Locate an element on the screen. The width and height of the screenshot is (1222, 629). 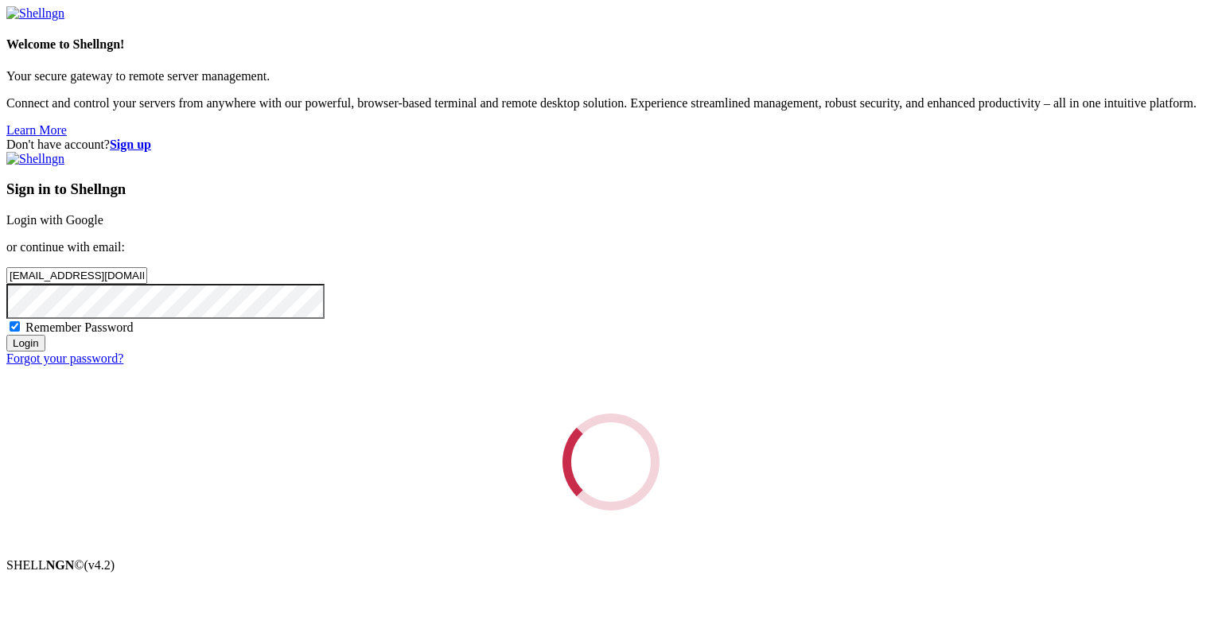
a: Sign up is located at coordinates (131, 144).